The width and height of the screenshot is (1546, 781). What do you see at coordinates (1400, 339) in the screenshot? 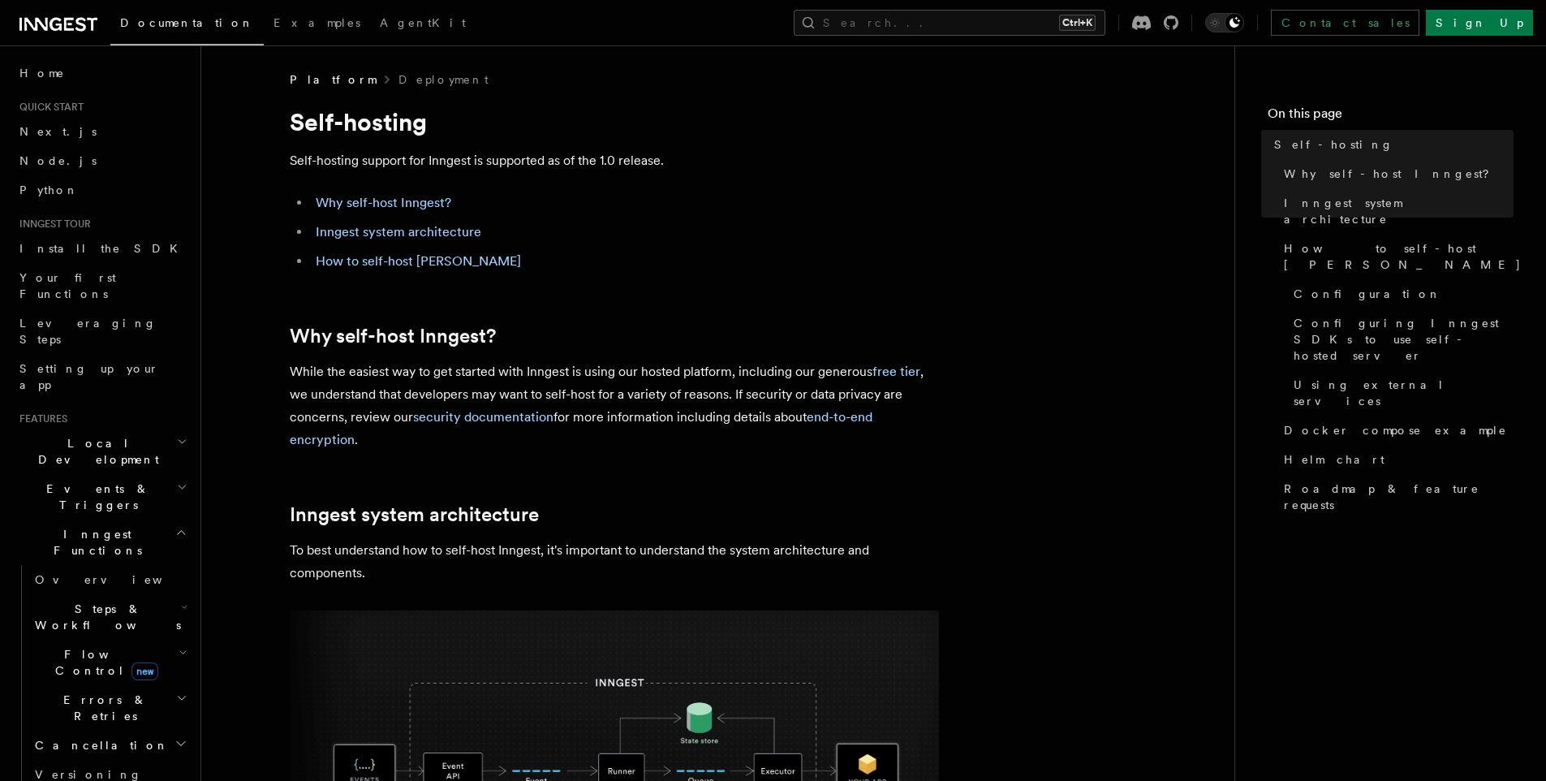
I see `a: Configuring Inngest SDKs to use self-hosted server` at bounding box center [1400, 339].